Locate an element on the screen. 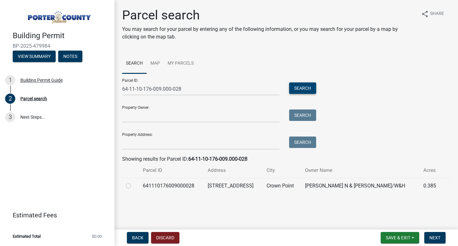  span: $0.00 is located at coordinates (97, 236).